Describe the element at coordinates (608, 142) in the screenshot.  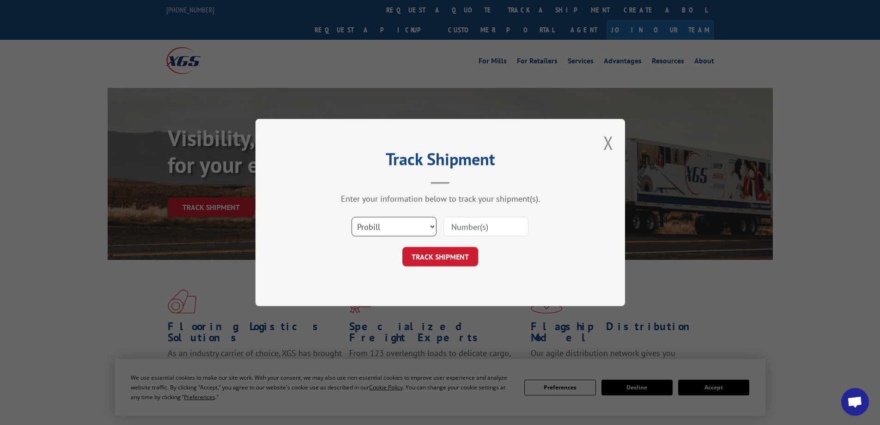
I see `button: Close modal` at that location.